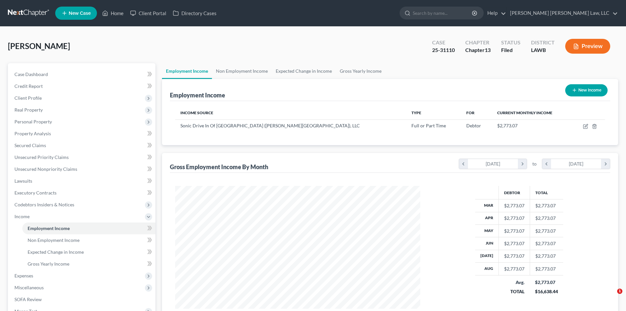 The height and width of the screenshot is (311, 626). What do you see at coordinates (82, 86) in the screenshot?
I see `a: Credit Report` at bounding box center [82, 86].